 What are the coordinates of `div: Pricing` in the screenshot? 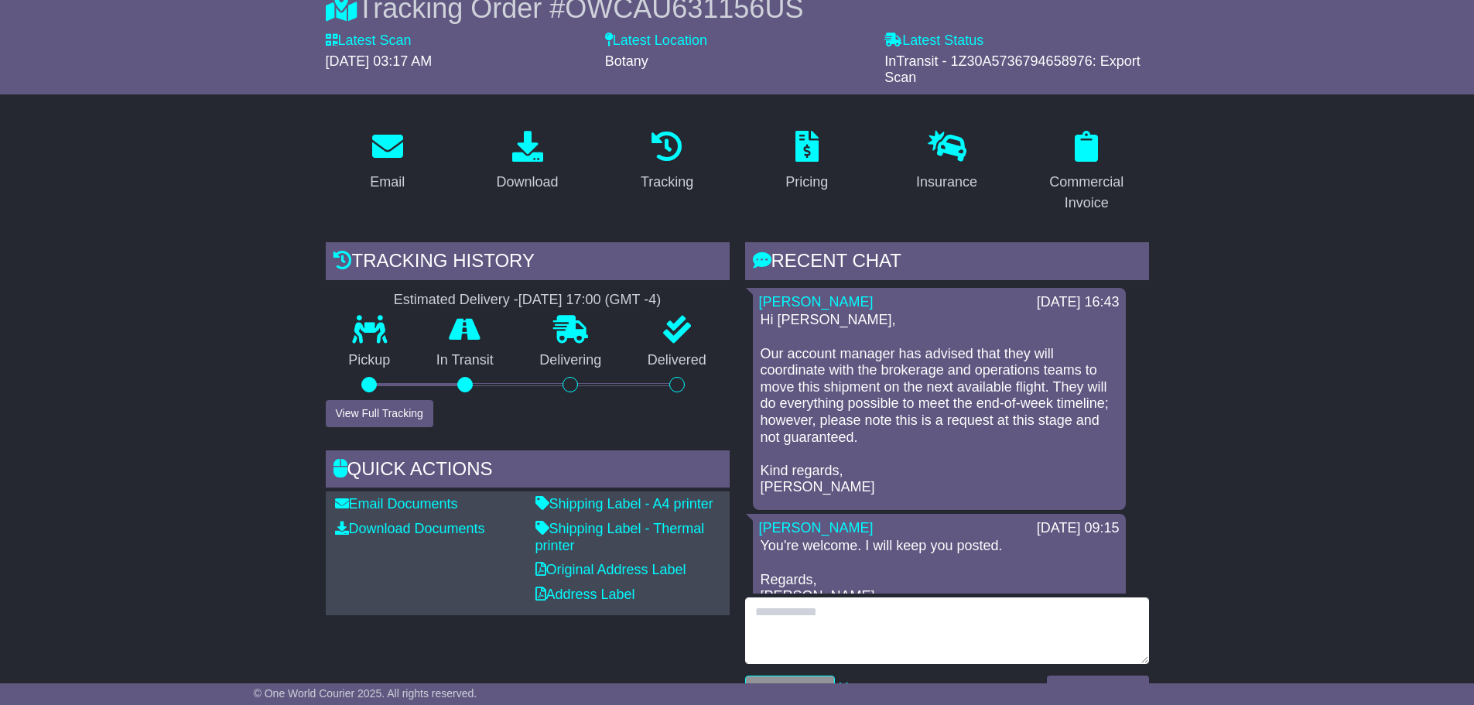 It's located at (806, 182).